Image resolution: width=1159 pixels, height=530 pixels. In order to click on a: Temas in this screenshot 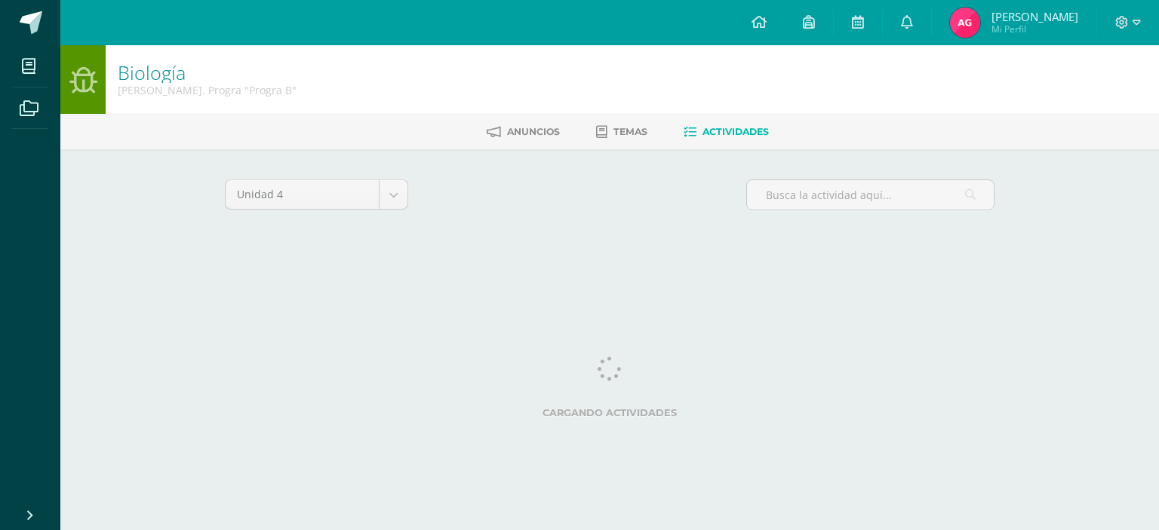, I will do `click(622, 132)`.